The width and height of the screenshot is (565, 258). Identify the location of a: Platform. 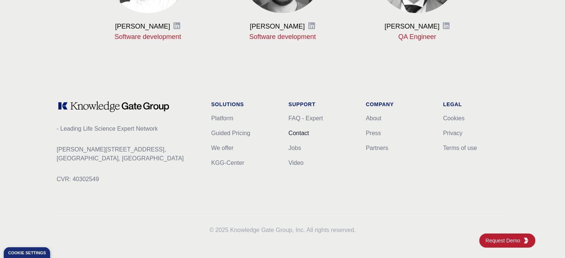
(223, 118).